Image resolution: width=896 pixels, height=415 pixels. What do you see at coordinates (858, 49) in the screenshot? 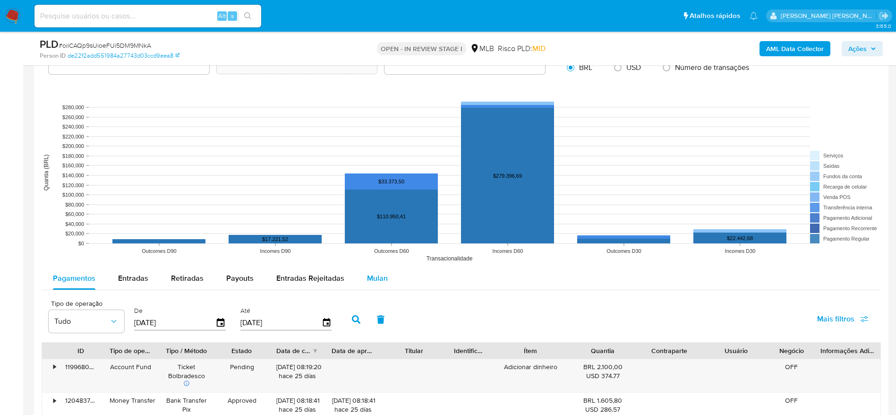
I see `span: Ações` at bounding box center [858, 49].